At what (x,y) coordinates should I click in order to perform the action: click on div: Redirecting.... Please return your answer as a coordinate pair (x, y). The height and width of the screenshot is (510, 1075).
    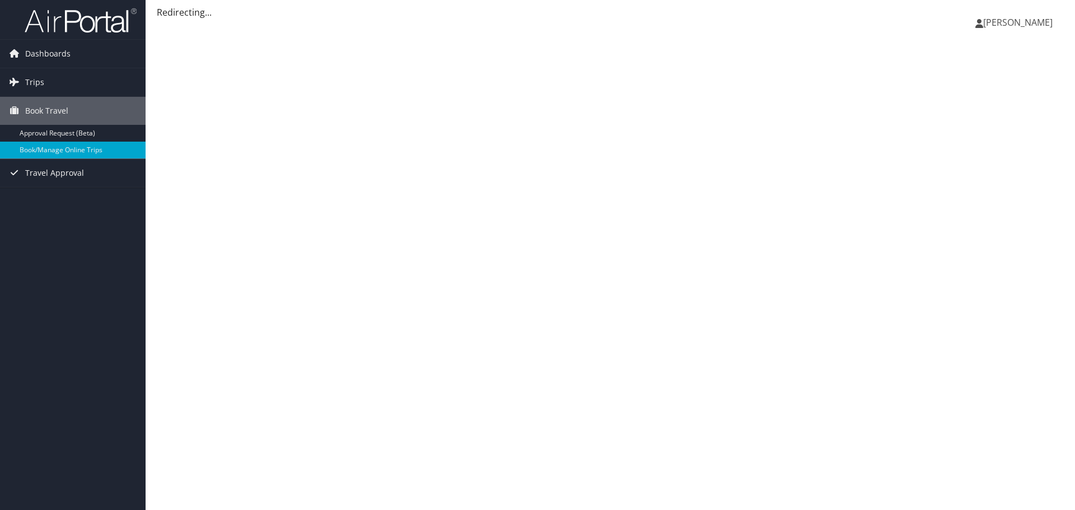
    Looking at the image, I should click on (610, 12).